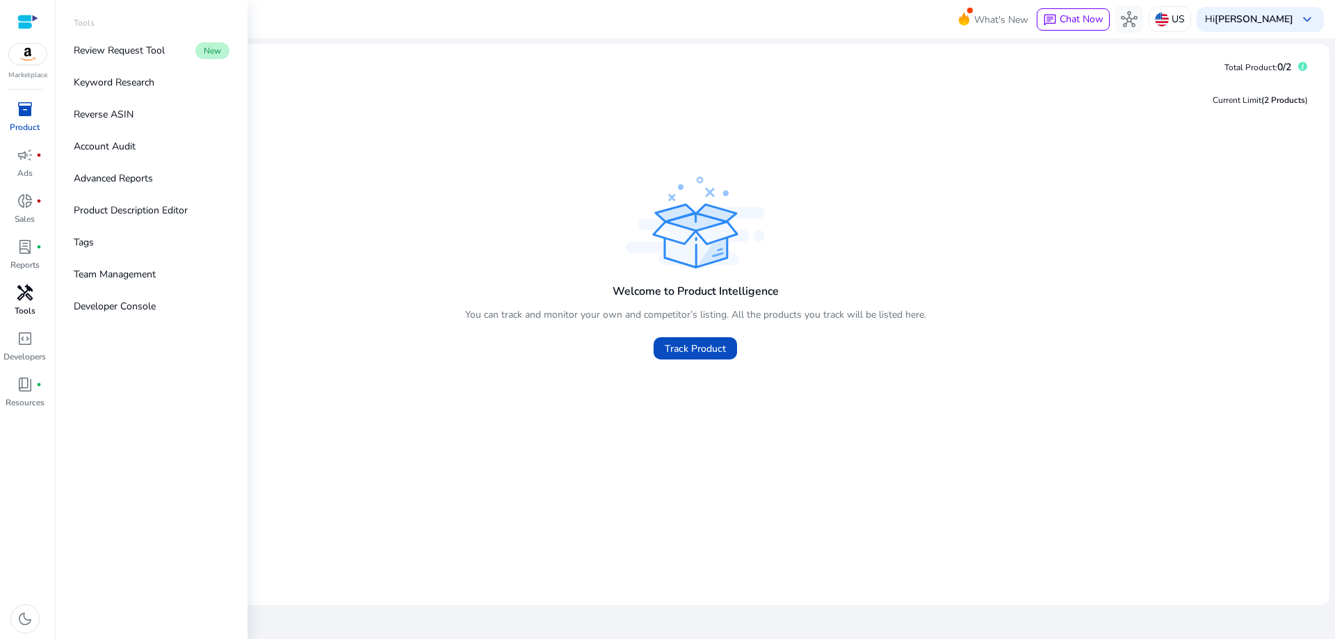 The image size is (1335, 639). Describe the element at coordinates (1081, 19) in the screenshot. I see `span: Chat Now` at that location.